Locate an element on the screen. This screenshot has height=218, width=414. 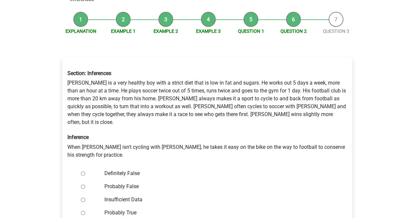
a: Question 2 is located at coordinates (294, 31).